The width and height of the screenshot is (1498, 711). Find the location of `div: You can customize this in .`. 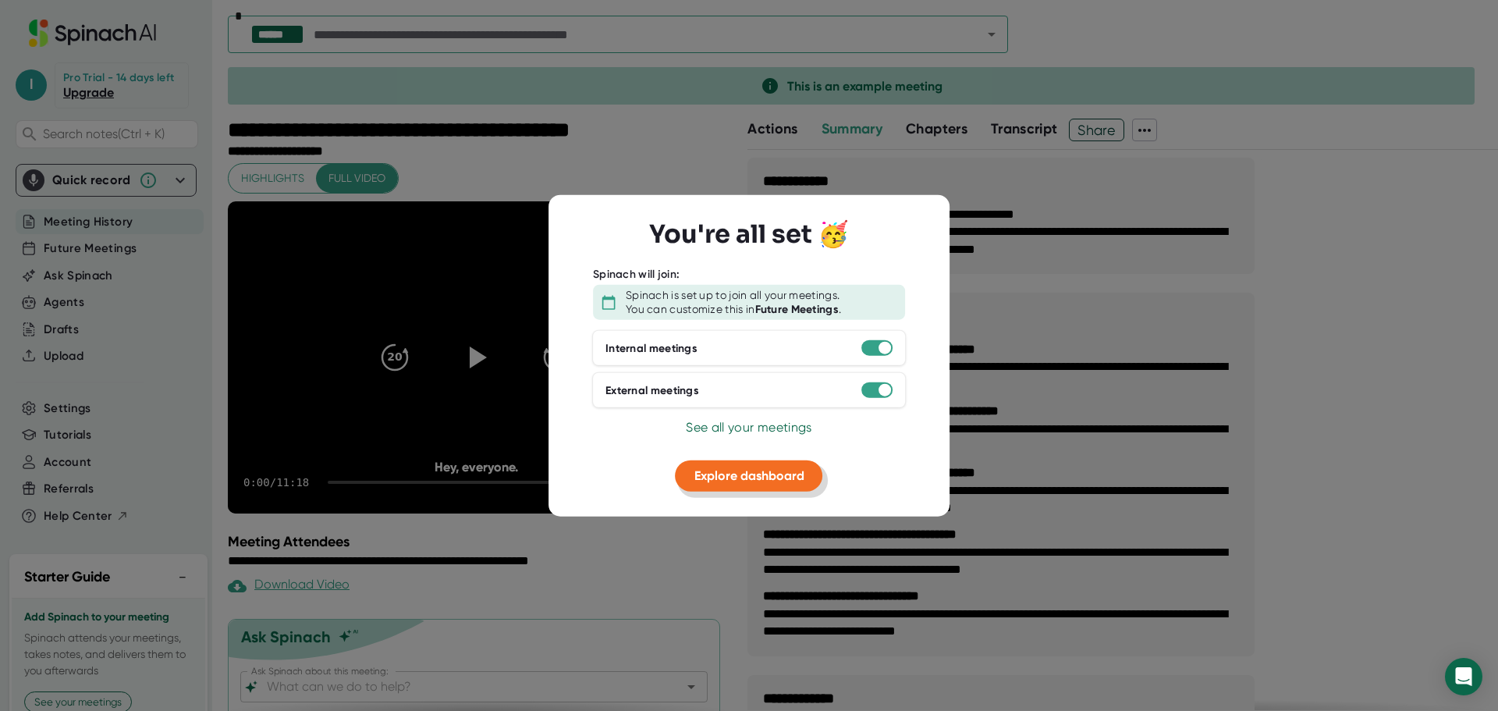

div: You can customize this in . is located at coordinates (733, 309).